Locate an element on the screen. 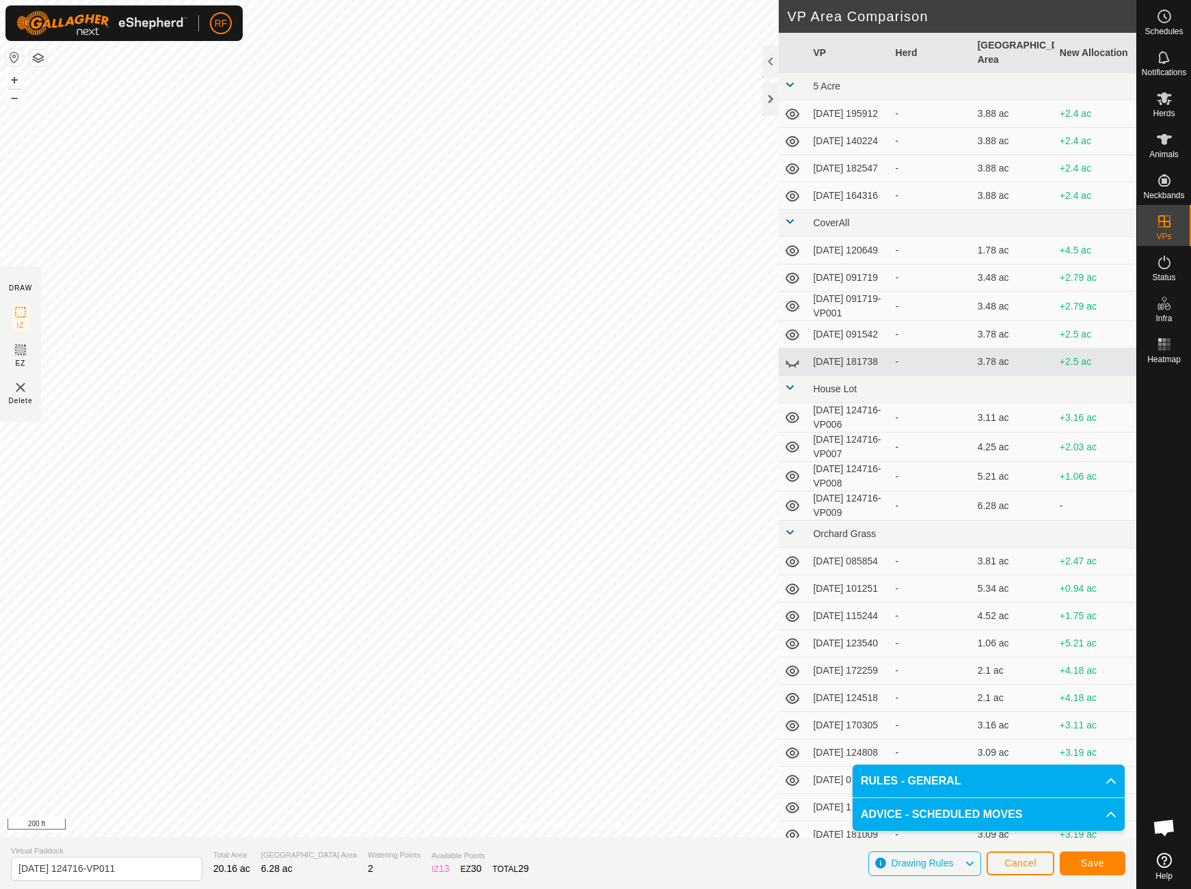 This screenshot has height=889, width=1191. th: New Allocation is located at coordinates (1095, 53).